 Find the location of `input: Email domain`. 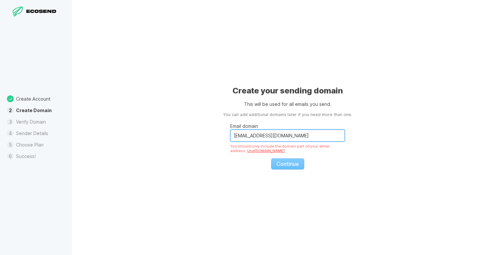

input: Email domain is located at coordinates (287, 135).